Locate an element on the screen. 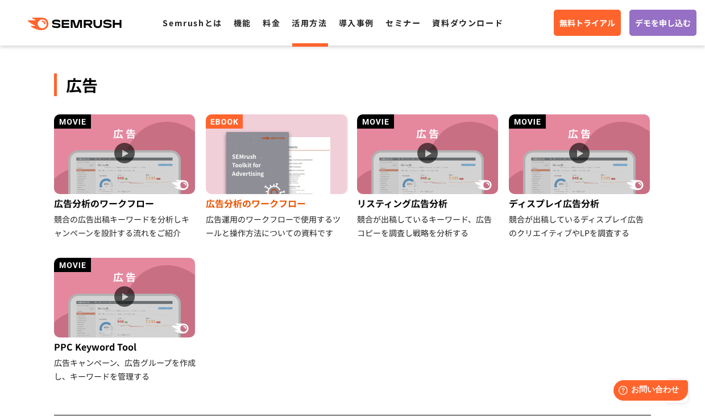 The image size is (705, 420). a: PPC Keyword Tool 広告キャンペーン、広告グループを作成し、キーワードを管理する is located at coordinates (125, 320).